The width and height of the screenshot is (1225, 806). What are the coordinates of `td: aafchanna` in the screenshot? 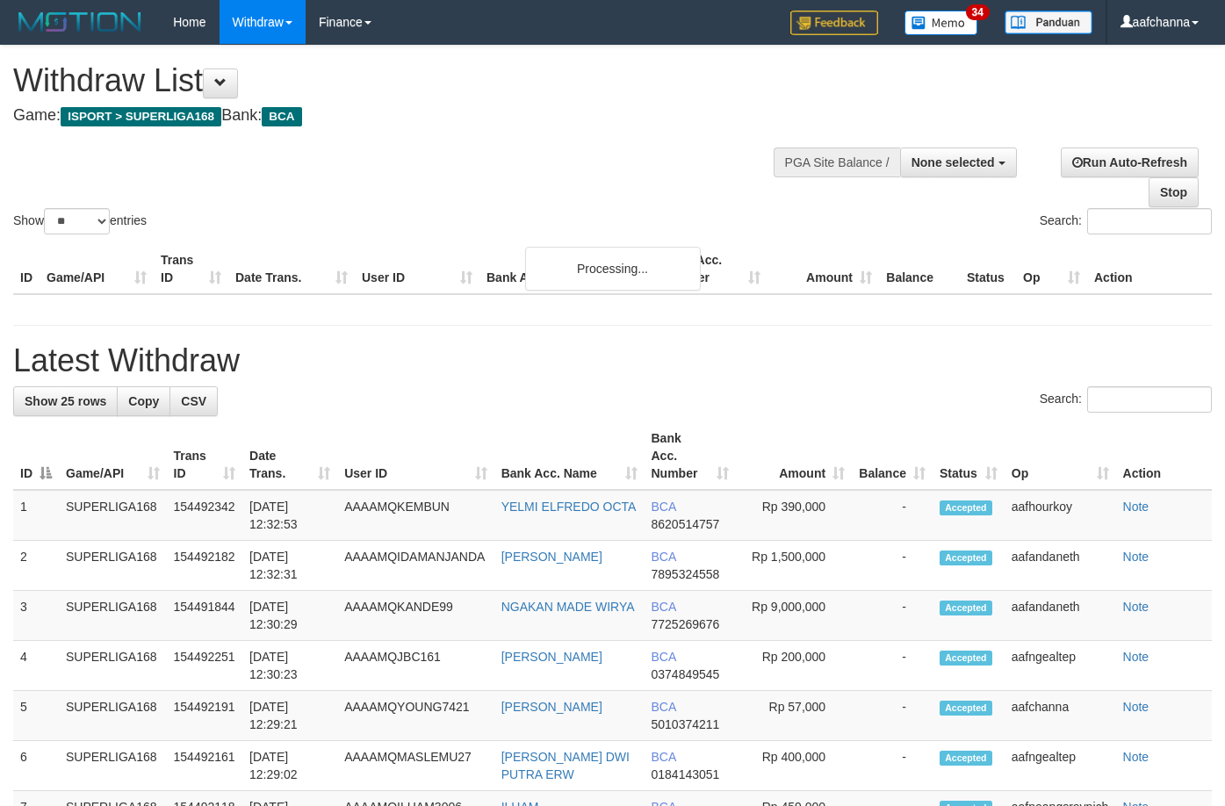 It's located at (1060, 716).